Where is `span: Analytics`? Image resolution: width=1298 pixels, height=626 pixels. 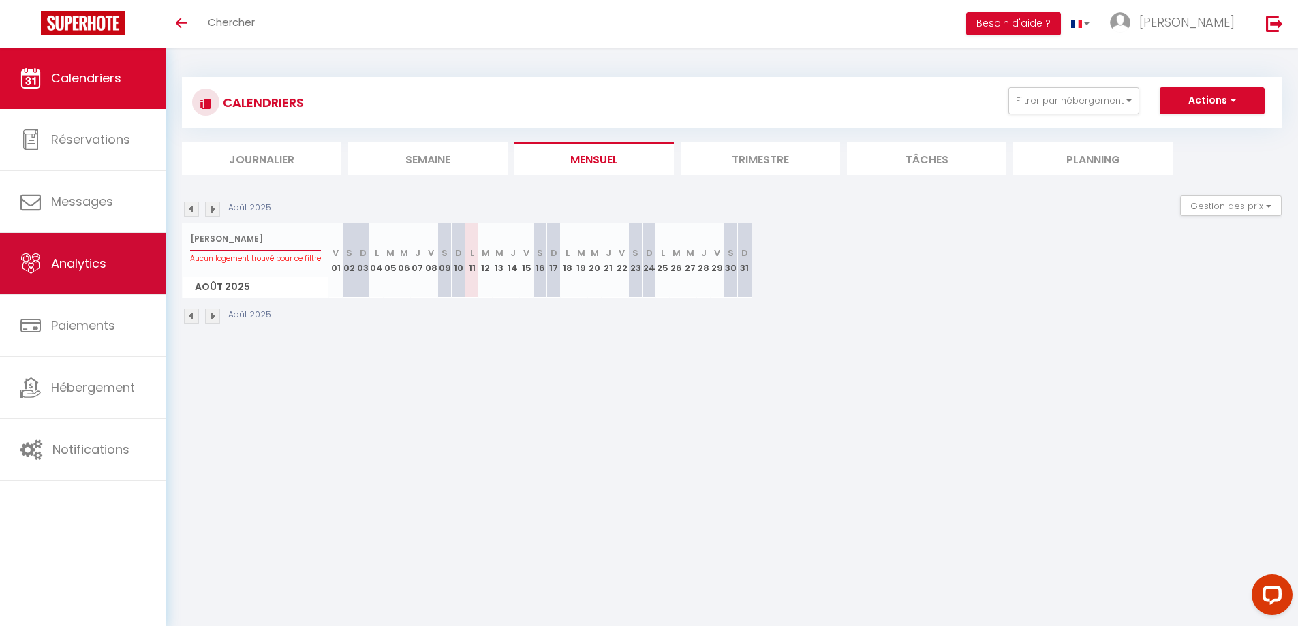
span: Analytics is located at coordinates (78, 263).